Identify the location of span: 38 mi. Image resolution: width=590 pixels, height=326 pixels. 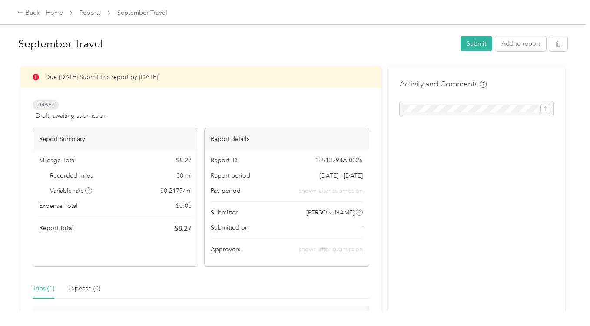
(184, 176).